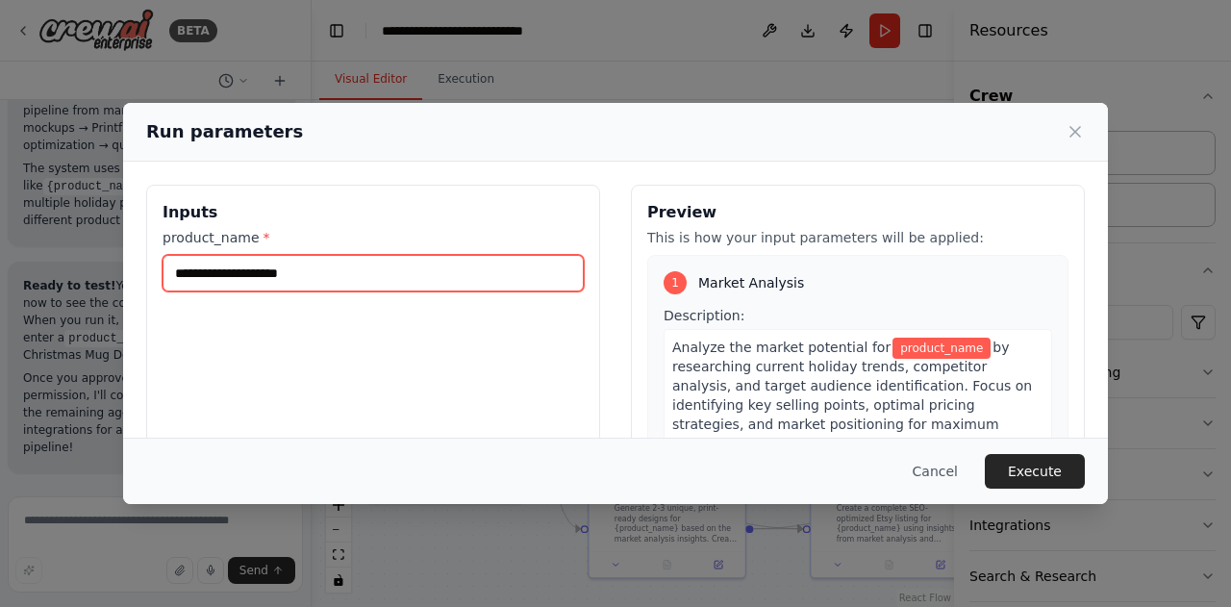 The height and width of the screenshot is (607, 1231). I want to click on button: Cancel, so click(935, 471).